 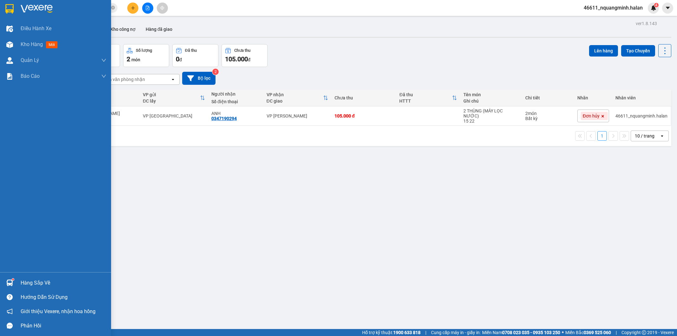 I want to click on div: ĐC giao, so click(x=295, y=101).